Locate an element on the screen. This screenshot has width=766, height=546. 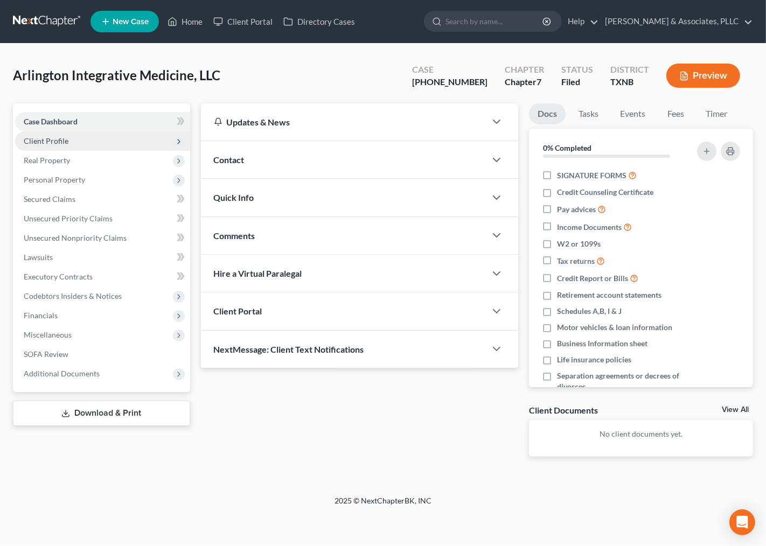
span: Quick Info is located at coordinates (234, 197).